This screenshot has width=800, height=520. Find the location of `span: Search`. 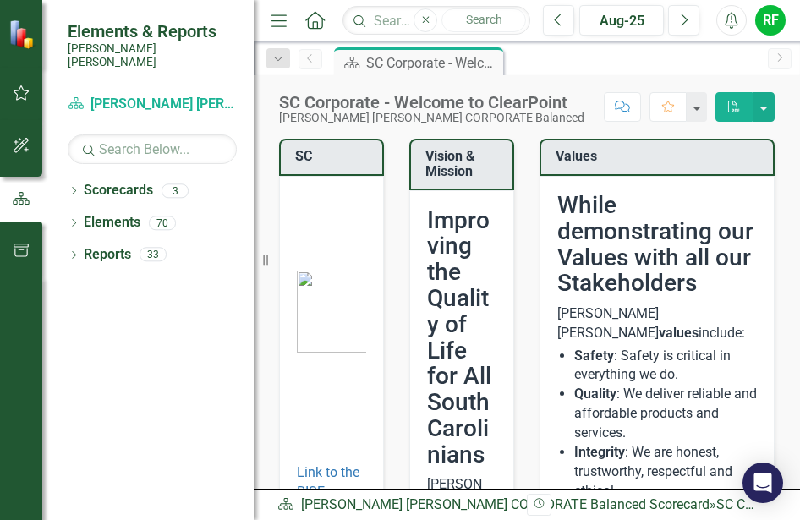

span: Search is located at coordinates (484, 19).